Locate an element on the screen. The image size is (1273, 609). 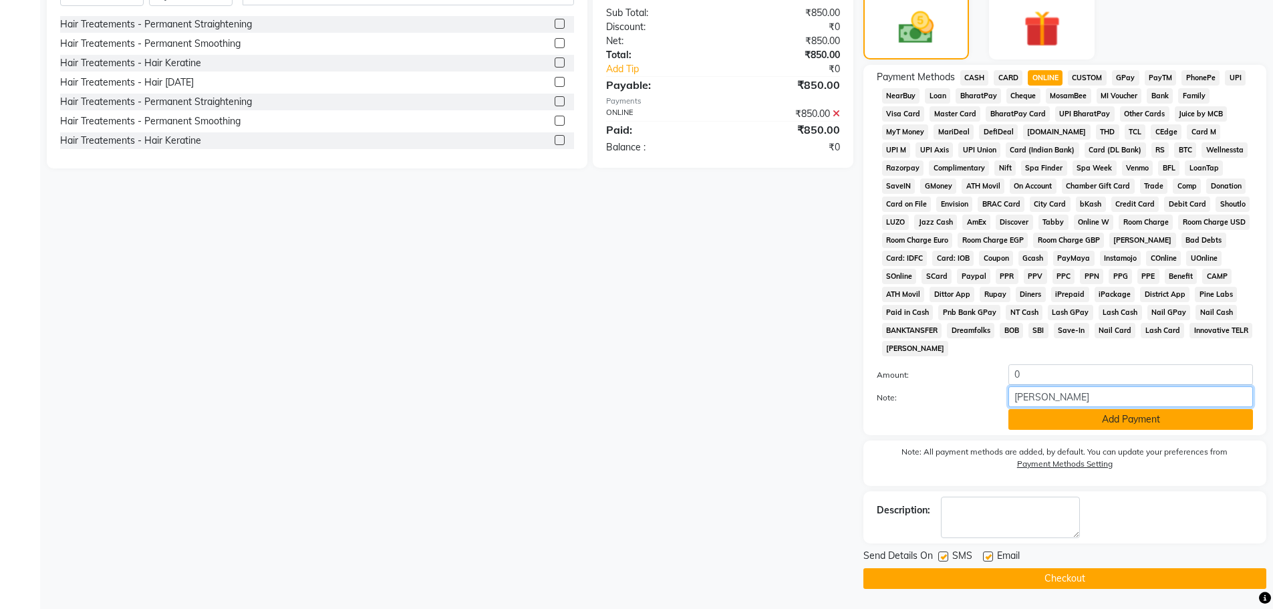
span: Card: IOB is located at coordinates (953, 258).